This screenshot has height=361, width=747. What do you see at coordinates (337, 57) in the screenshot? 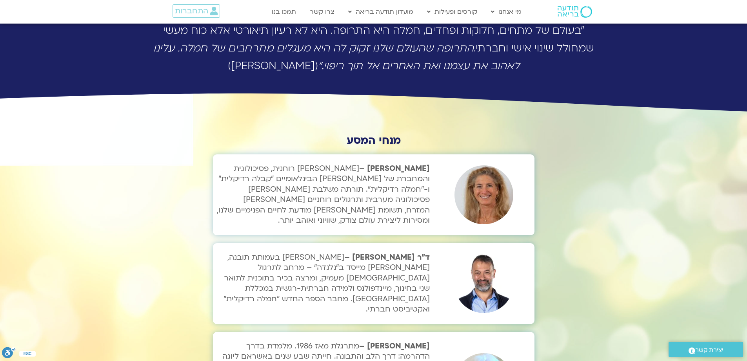
I see `em: התרופה שהעולם שלנו זקוק לה היא מעגלים מתרחבים של חמלה. עלינו לאהוב את עצמנו ואת האחרים אל תוך ריפ...` at bounding box center [337, 57].